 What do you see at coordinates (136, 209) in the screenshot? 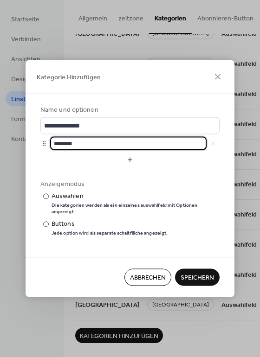
I see `div: Die kategorien werden als ein einzelnes auswahlfeld mit Optionen angezeigt.` at bounding box center [136, 209].